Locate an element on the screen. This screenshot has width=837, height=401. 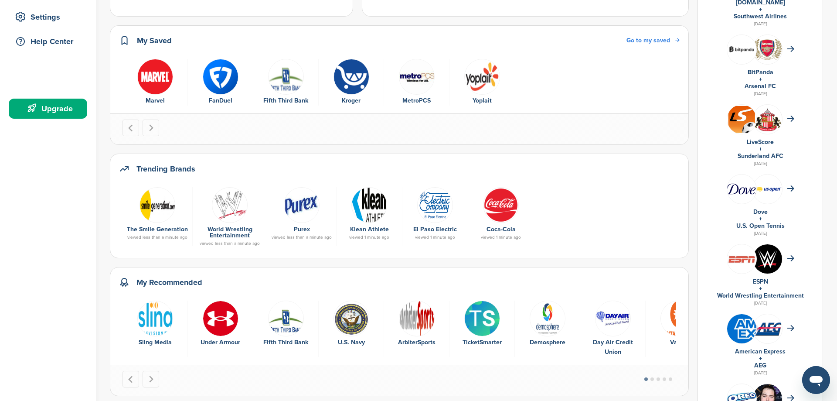
div: 5 of 6 is located at coordinates (417, 82).